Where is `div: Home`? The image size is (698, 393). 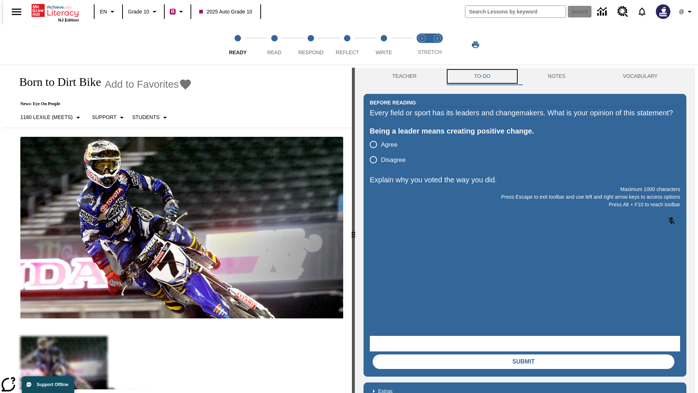
div: Home is located at coordinates (55, 12).